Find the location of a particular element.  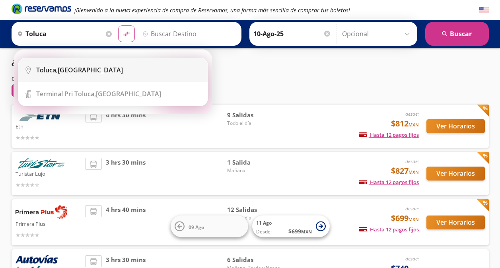

p: ¿Con qué línea quieres salir? is located at coordinates (68, 62).